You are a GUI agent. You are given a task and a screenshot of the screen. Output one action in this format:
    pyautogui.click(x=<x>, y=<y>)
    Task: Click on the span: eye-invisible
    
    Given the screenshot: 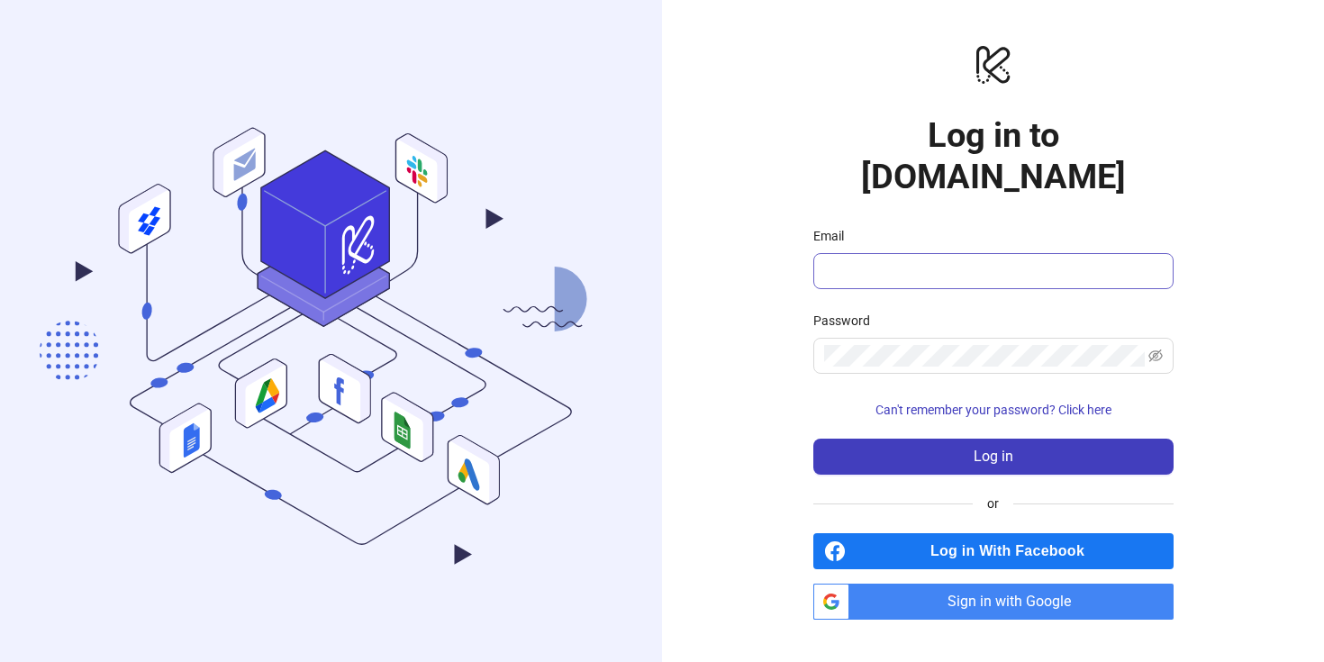 What is the action you would take?
    pyautogui.click(x=1155, y=356)
    